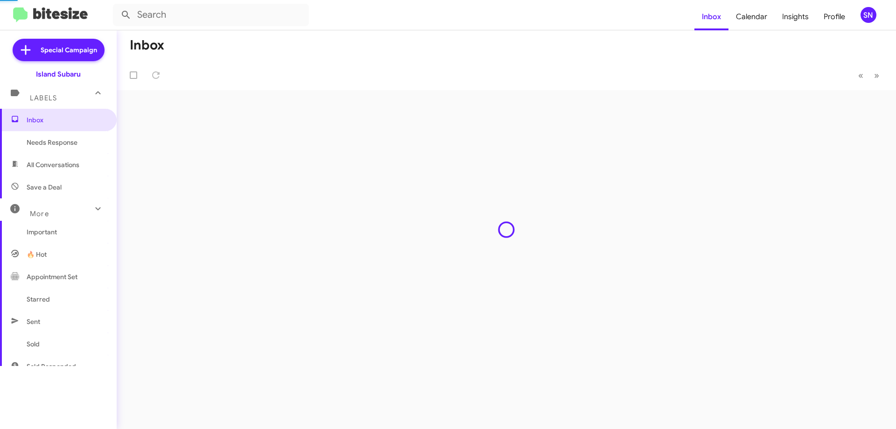  Describe the element at coordinates (33, 344) in the screenshot. I see `span: Sold` at that location.